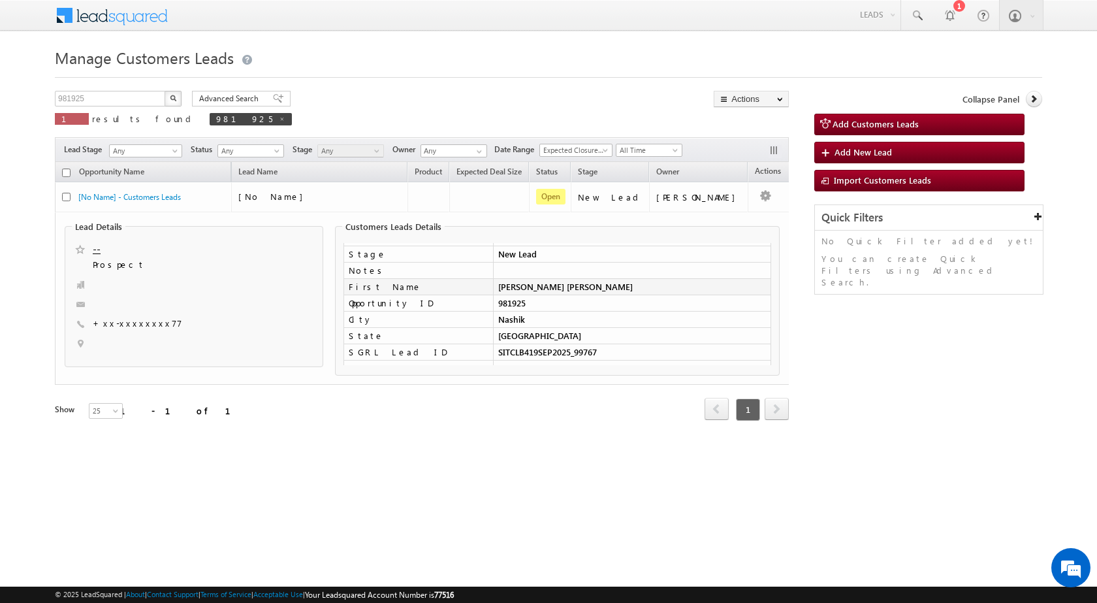 The image size is (1097, 603). What do you see at coordinates (172, 594) in the screenshot?
I see `a: Contact Support` at bounding box center [172, 594].